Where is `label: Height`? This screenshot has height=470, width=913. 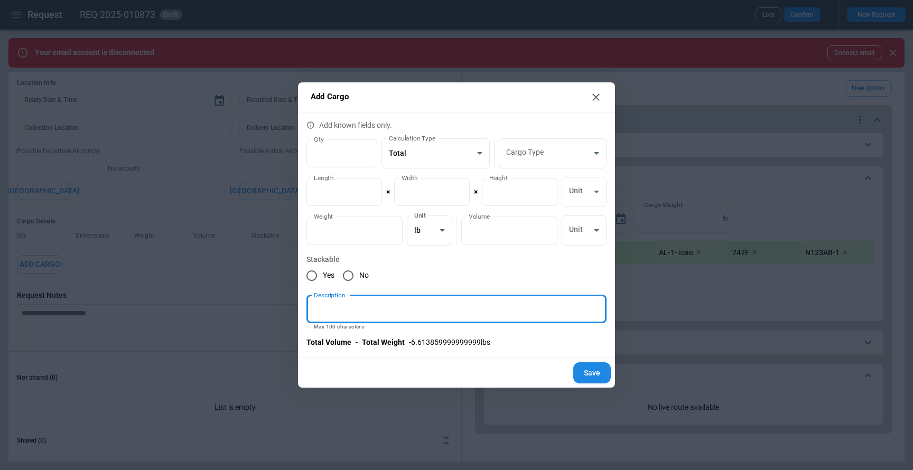
label: Height is located at coordinates (498, 178).